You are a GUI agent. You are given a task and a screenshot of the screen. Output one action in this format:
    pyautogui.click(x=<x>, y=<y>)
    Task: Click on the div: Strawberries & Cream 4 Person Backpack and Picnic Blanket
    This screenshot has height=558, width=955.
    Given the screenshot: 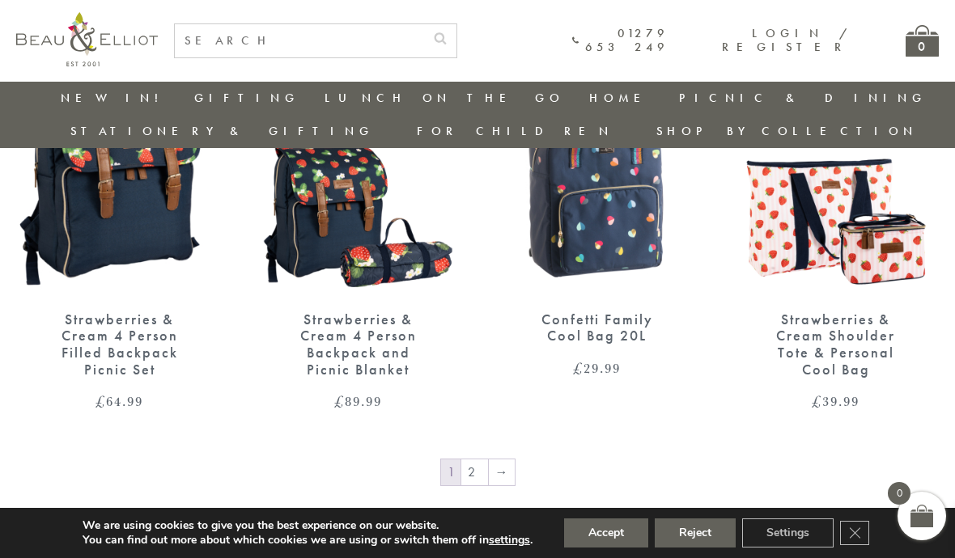 What is the action you would take?
    pyautogui.click(x=358, y=345)
    